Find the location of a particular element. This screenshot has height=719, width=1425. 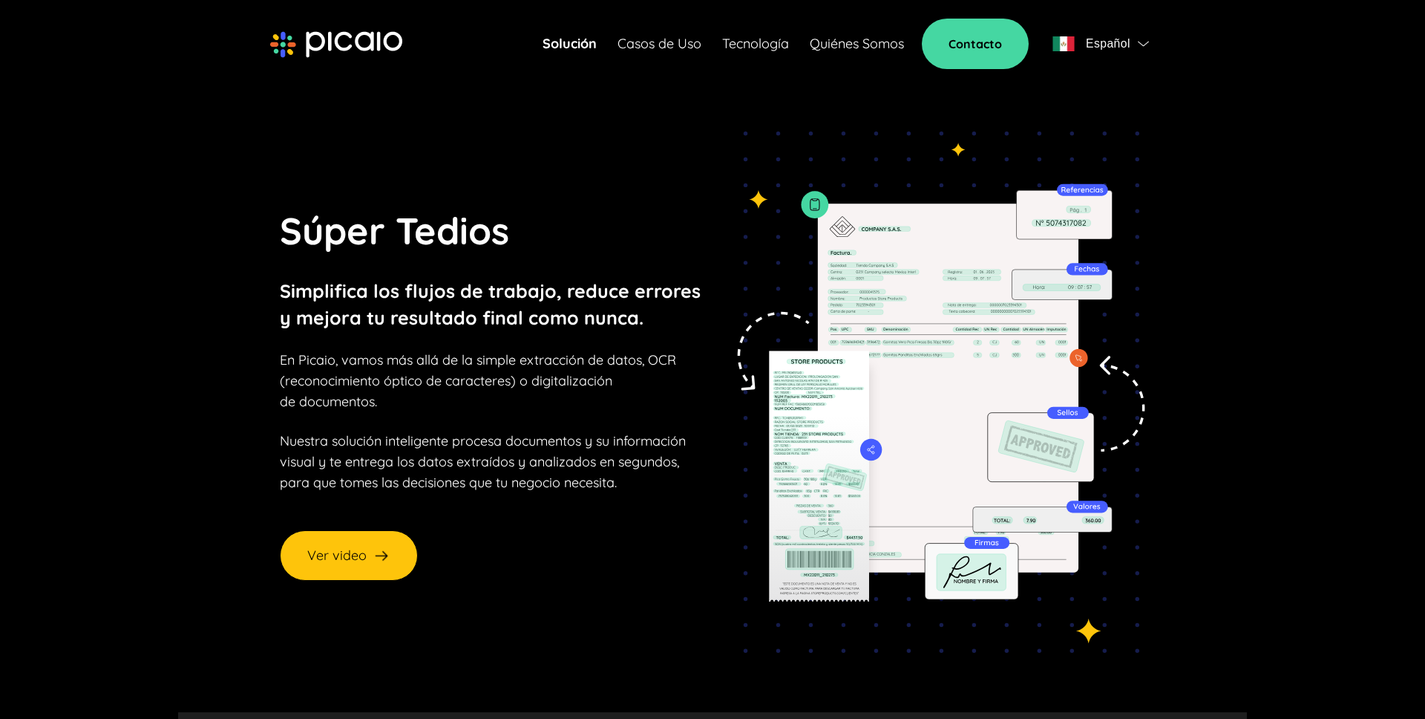

a: Tecnología is located at coordinates (756, 44).